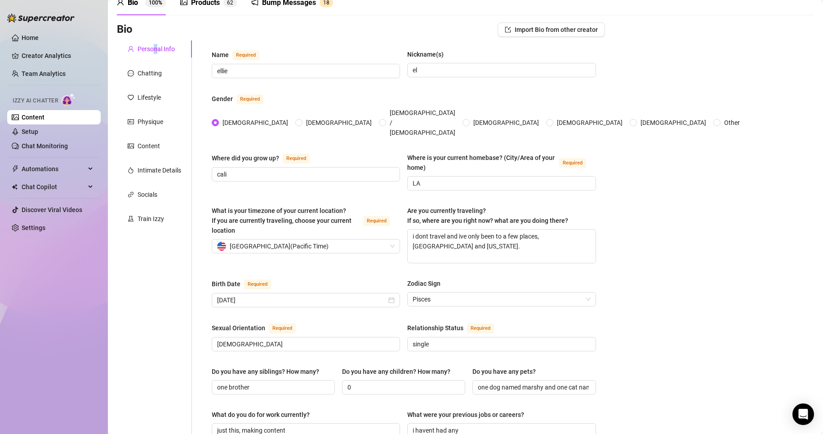  I want to click on span: Chat Copilot, so click(53, 187).